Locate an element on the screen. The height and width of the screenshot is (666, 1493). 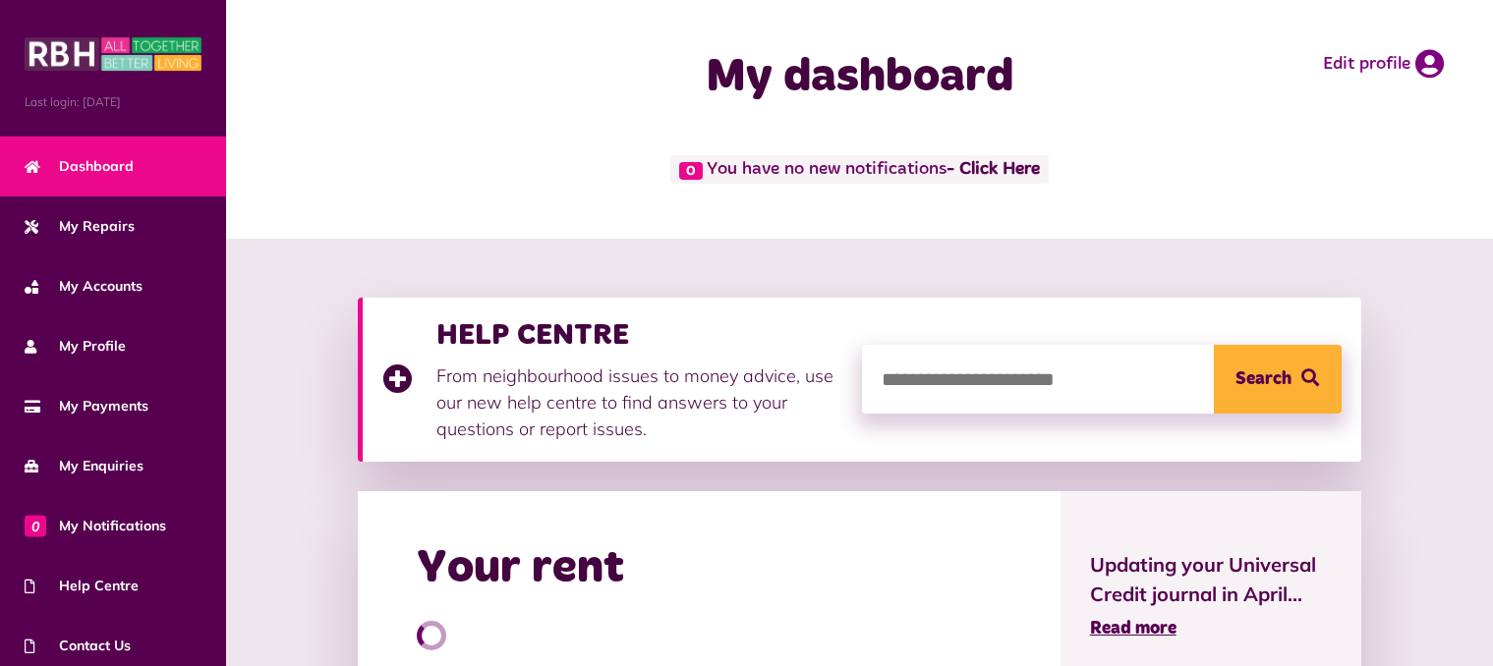
button: Search is located at coordinates (1278, 379).